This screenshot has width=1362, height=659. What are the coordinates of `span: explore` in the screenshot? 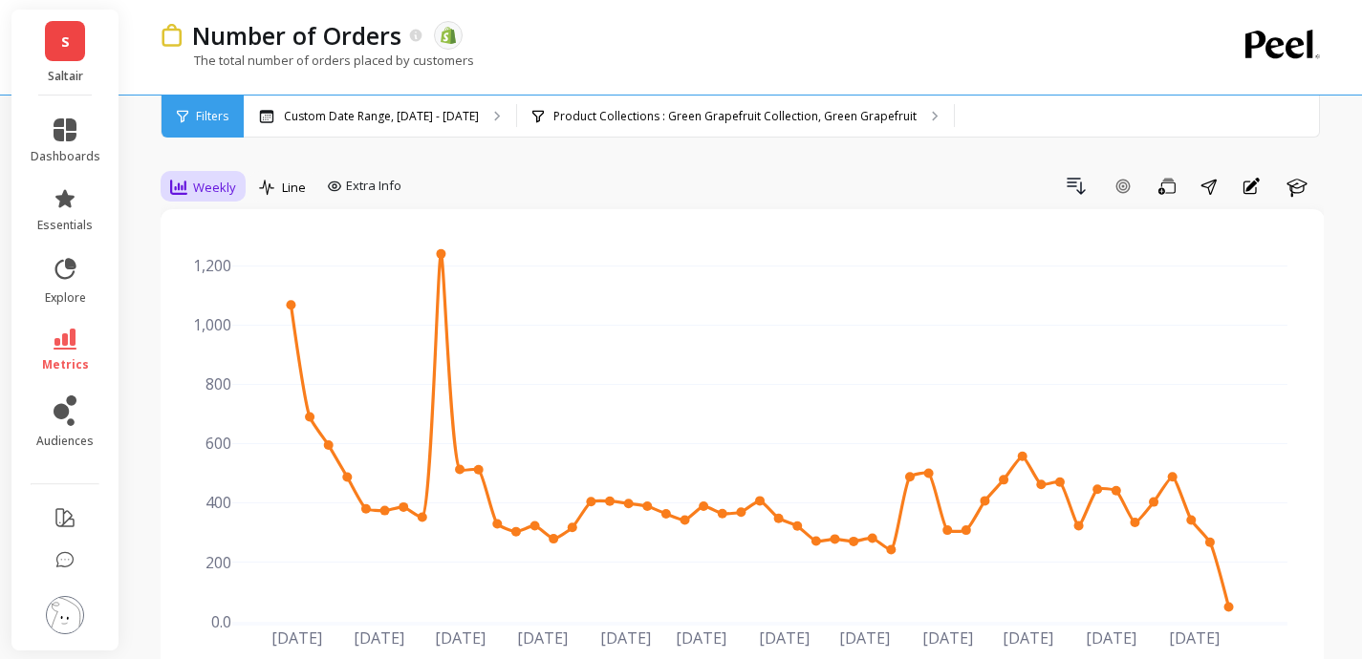 It's located at (65, 298).